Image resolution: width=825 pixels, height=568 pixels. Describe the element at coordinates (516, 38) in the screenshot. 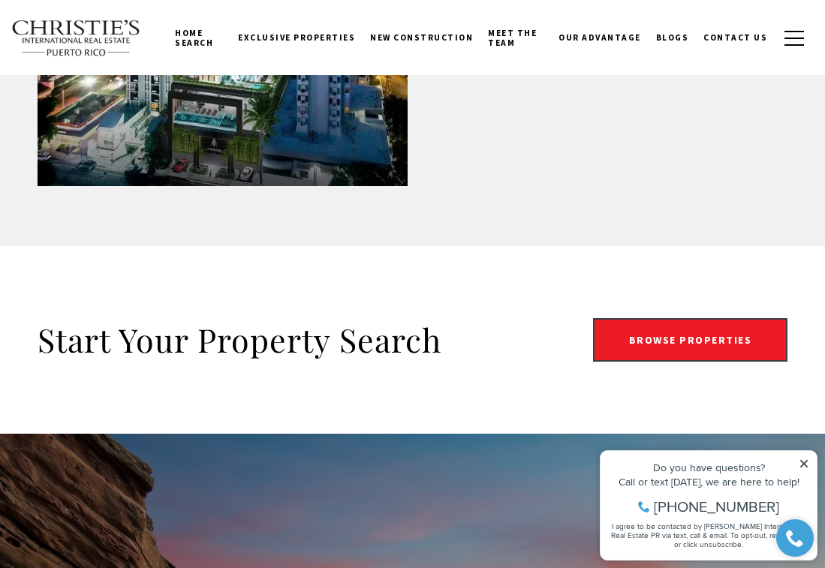

I see `a: Meet the Team` at that location.